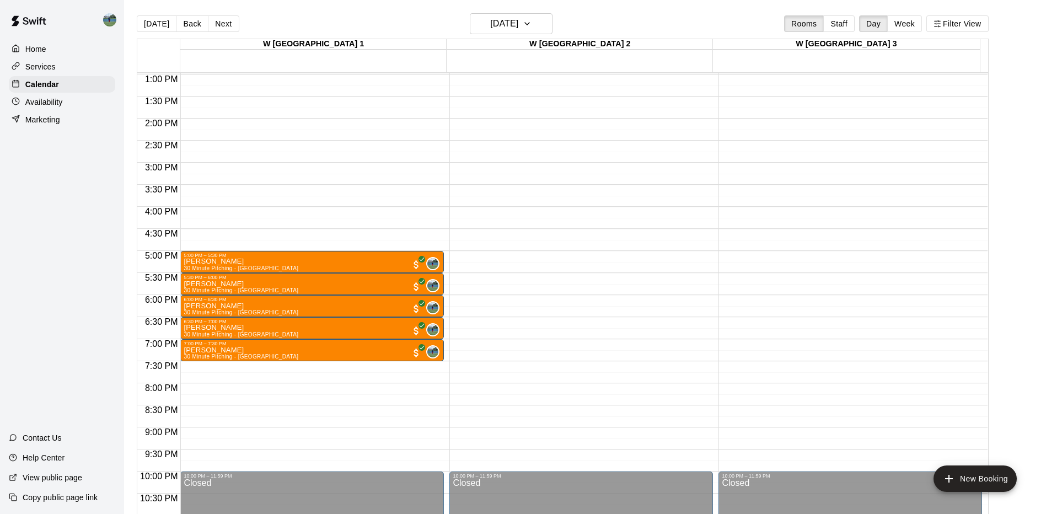 This screenshot has width=1046, height=514. I want to click on span: 8:30 PM, so click(162, 410).